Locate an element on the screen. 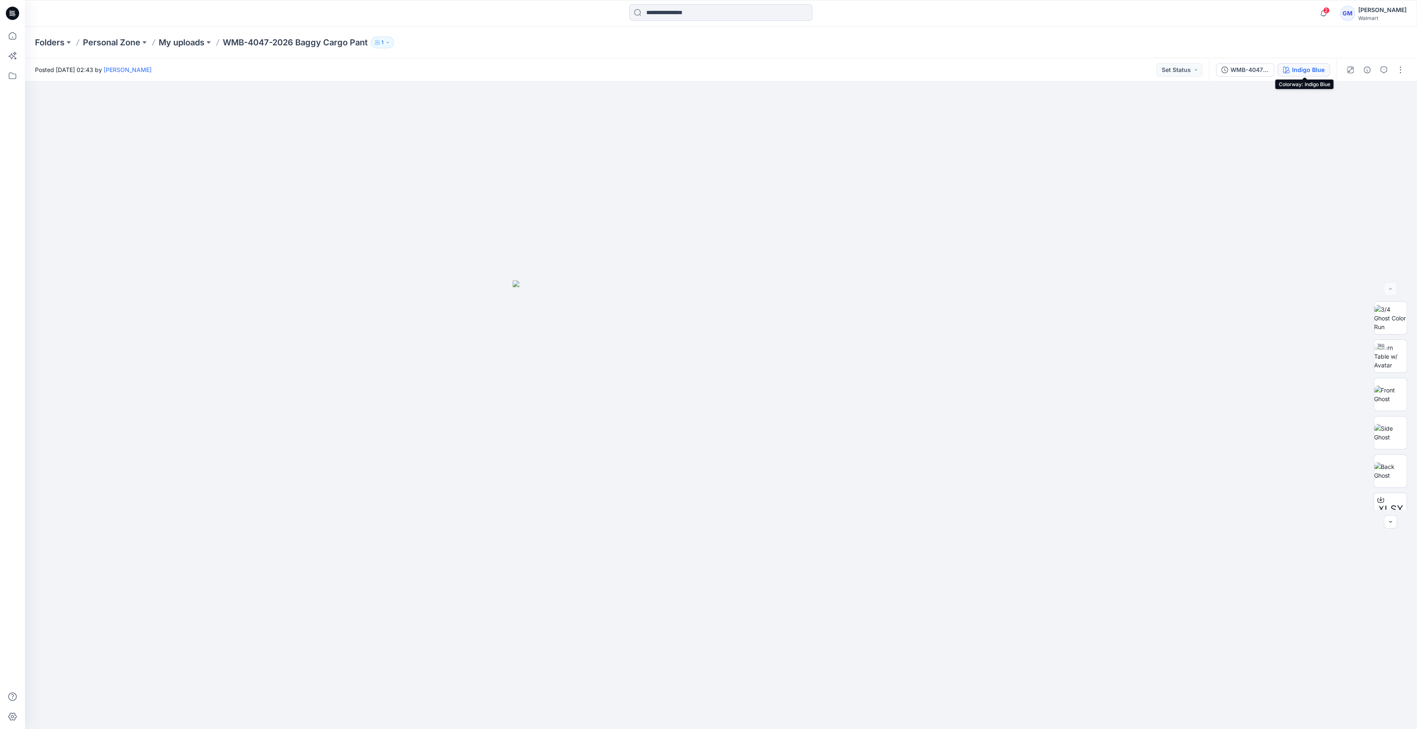 The image size is (1417, 729). img: Back Ghost is located at coordinates (1390, 471).